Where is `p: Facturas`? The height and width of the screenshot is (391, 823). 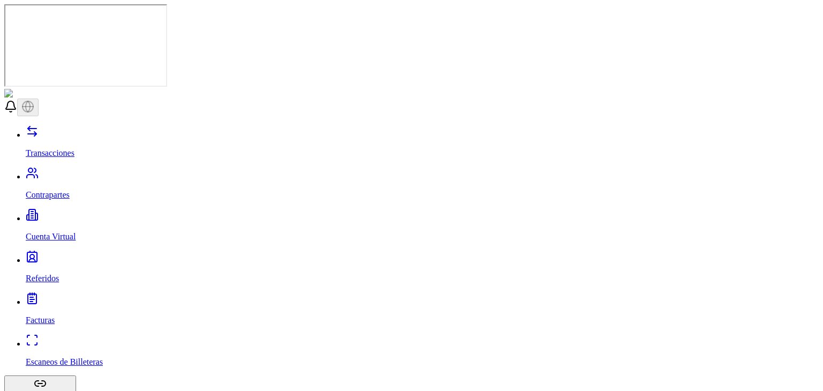
p: Facturas is located at coordinates (422, 320).